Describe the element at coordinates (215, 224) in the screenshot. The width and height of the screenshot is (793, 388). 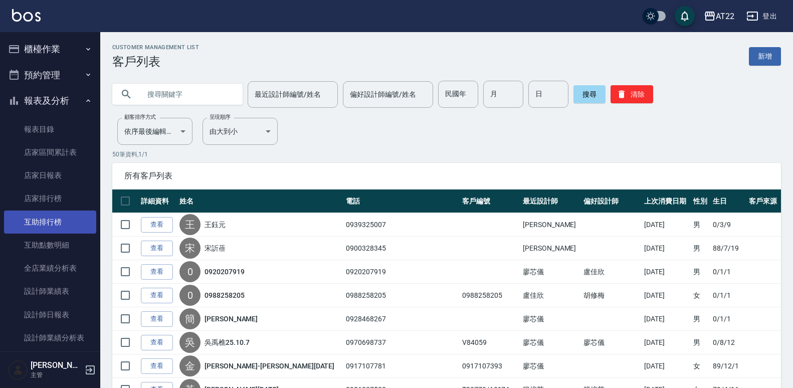
I see `a: 王鈺元` at that location.